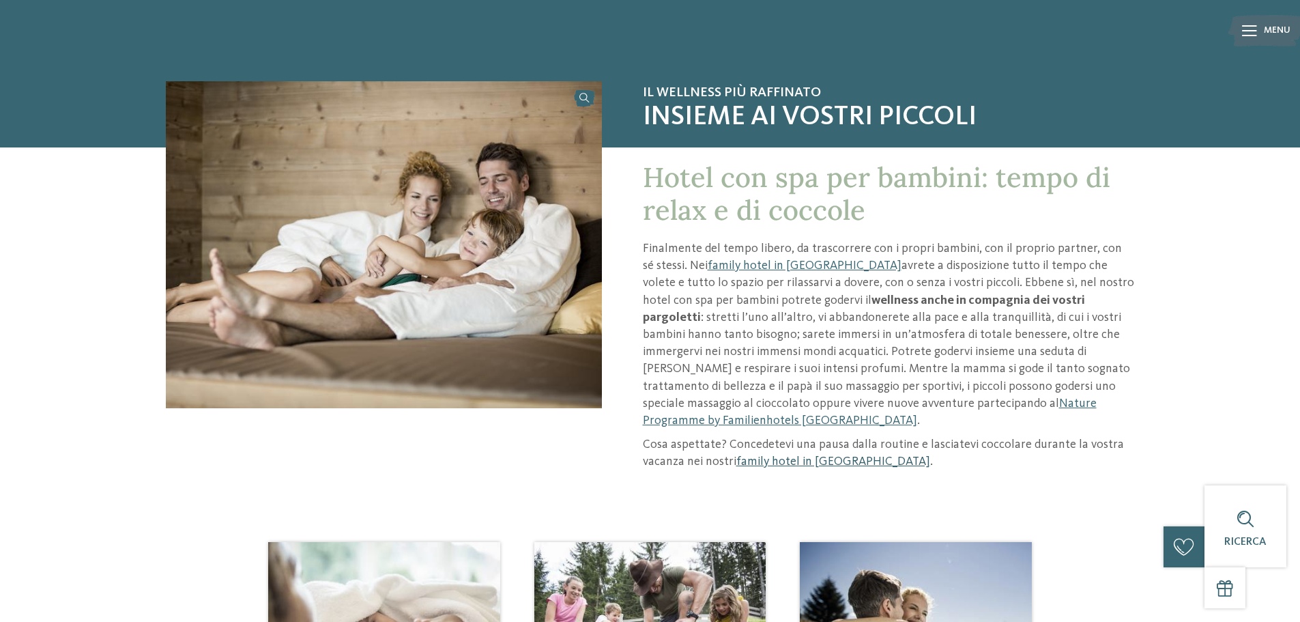 This screenshot has height=622, width=1300. I want to click on p: Finalmente del tempo libero, da trascorrere con i propri bambini, con il proprio partner, con sé ..., so click(889, 334).